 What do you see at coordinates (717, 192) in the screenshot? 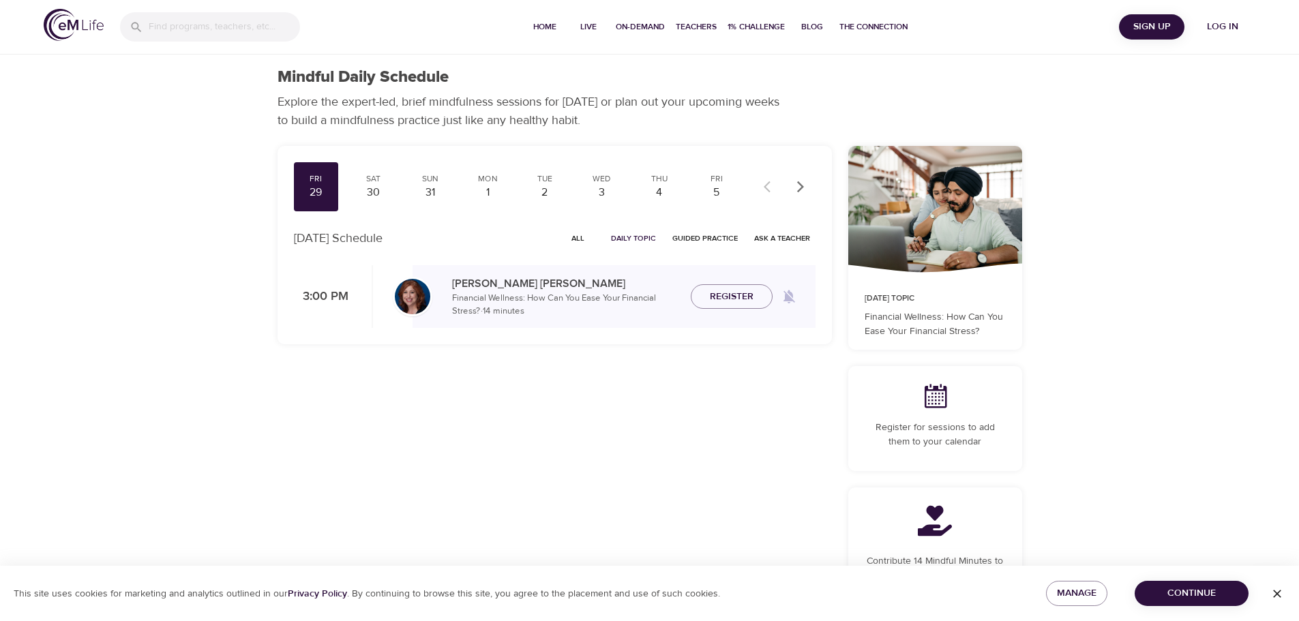
I see `div: 5` at bounding box center [717, 192].